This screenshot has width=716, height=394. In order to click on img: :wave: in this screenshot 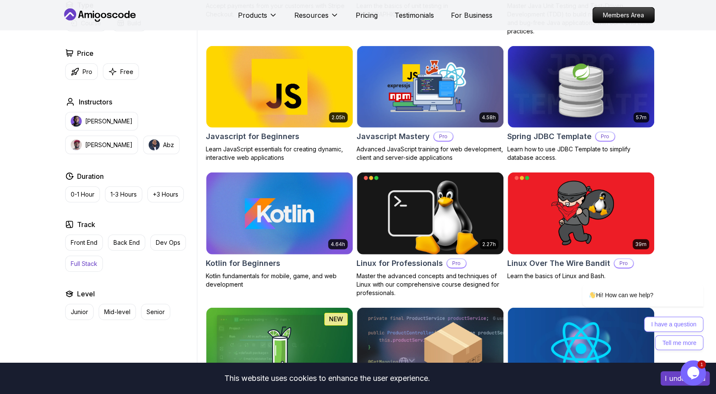, I will do `click(37, 87)`.